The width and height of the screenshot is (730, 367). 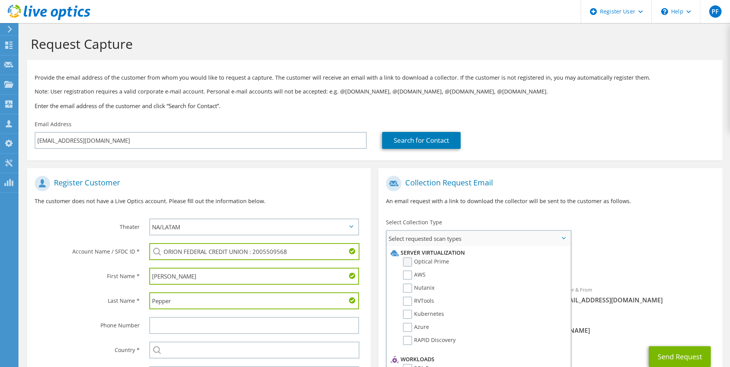 What do you see at coordinates (426, 262) in the screenshot?
I see `label: Optical Prime` at bounding box center [426, 262].